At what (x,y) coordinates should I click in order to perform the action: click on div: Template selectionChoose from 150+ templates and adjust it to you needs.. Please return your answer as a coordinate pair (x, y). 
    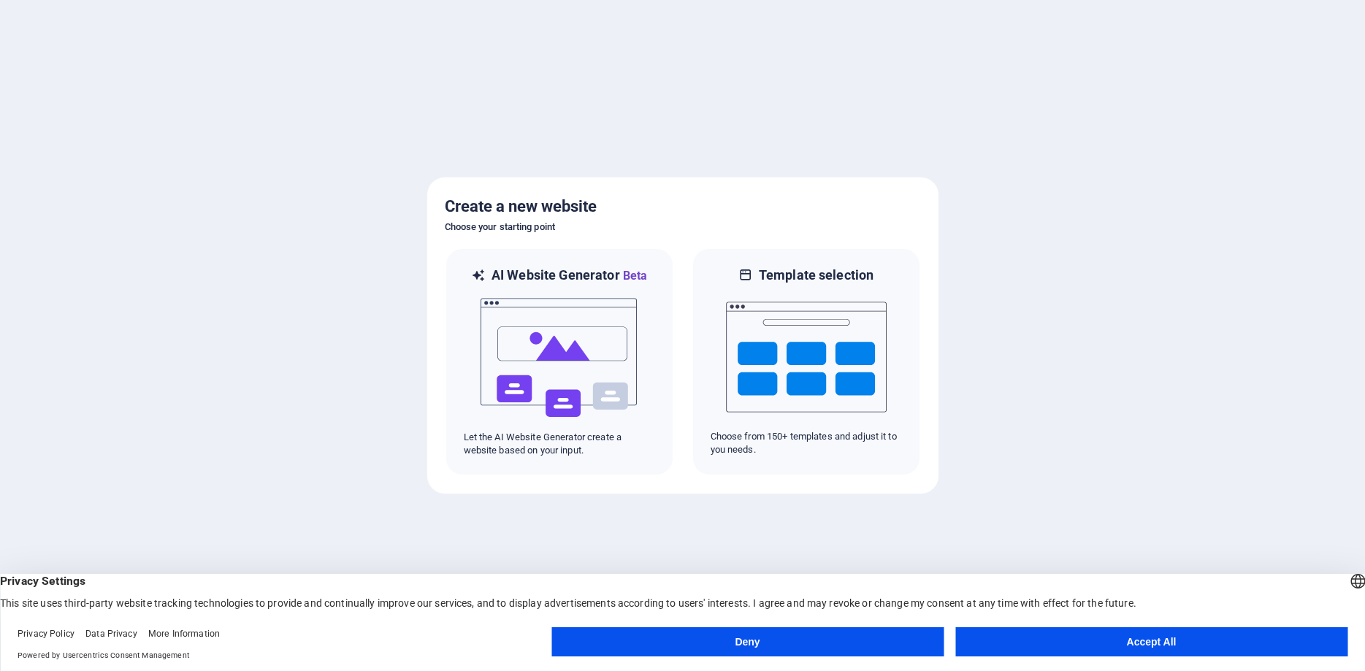
    Looking at the image, I should click on (806, 361).